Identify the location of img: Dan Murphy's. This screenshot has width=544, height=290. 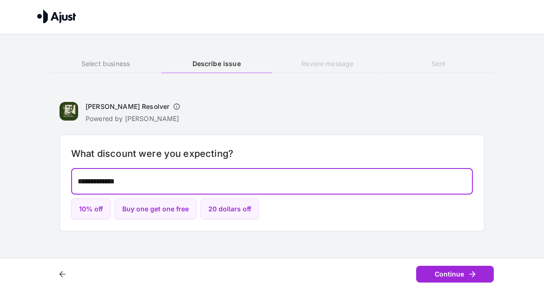
(69, 111).